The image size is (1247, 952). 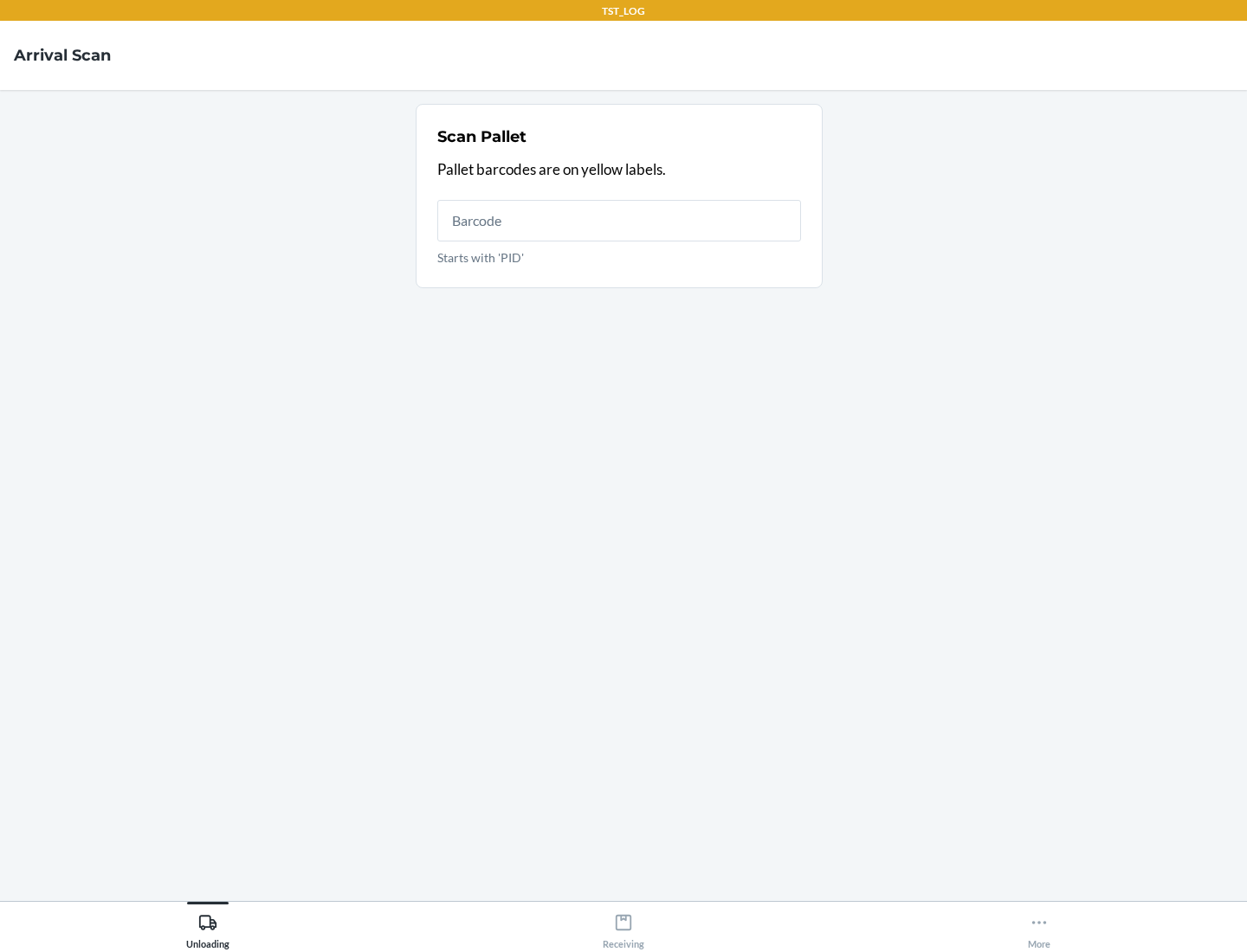 What do you see at coordinates (481, 137) in the screenshot?
I see `h2: Scan Pallet` at bounding box center [481, 137].